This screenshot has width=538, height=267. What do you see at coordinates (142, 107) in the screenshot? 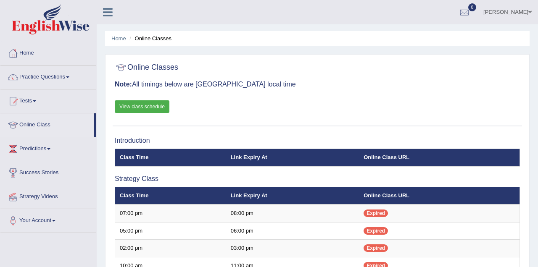
I see `a: View class schedule` at bounding box center [142, 107].